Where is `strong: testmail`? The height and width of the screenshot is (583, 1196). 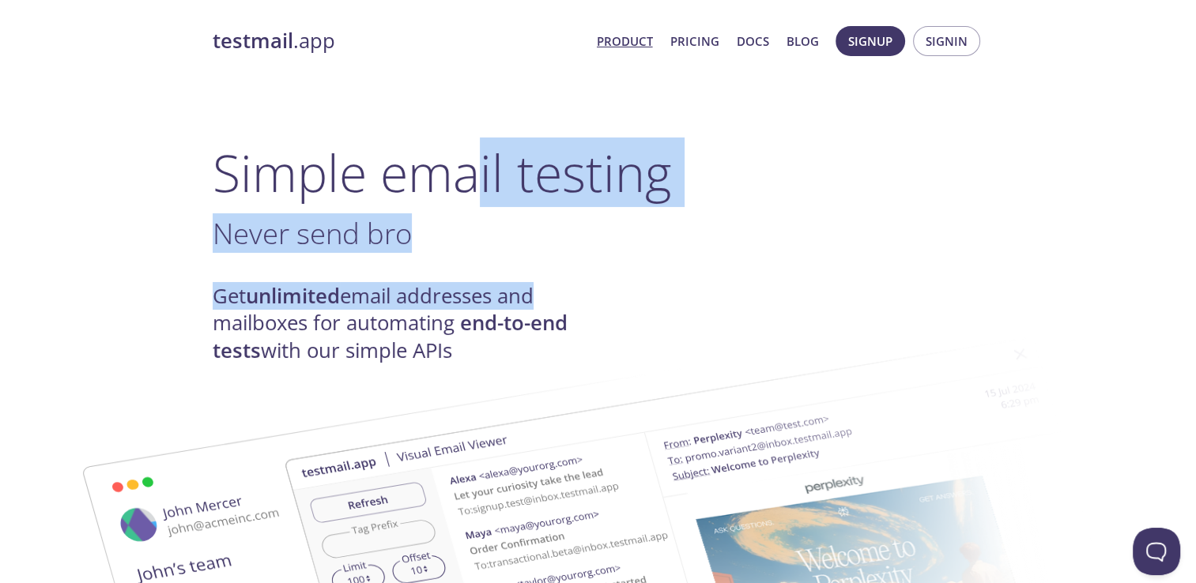 strong: testmail is located at coordinates (253, 40).